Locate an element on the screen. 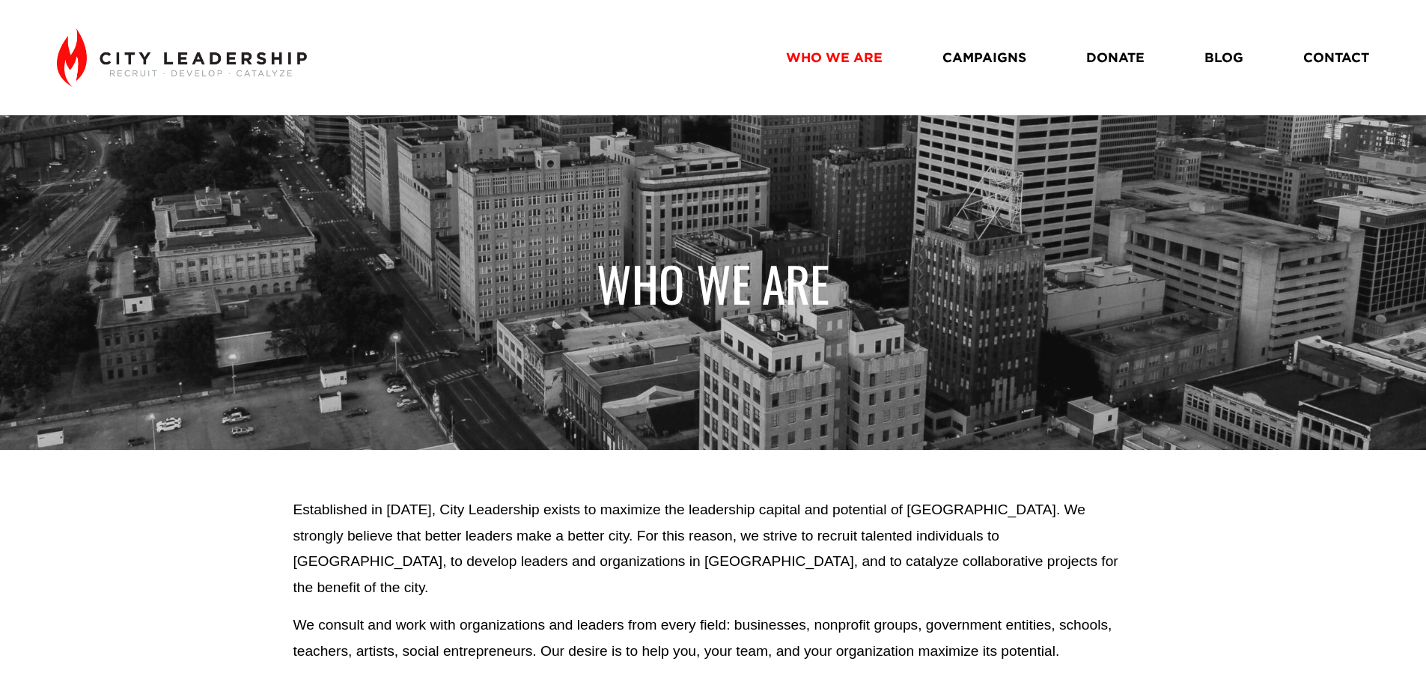  a: WHO WE ARE is located at coordinates (834, 57).